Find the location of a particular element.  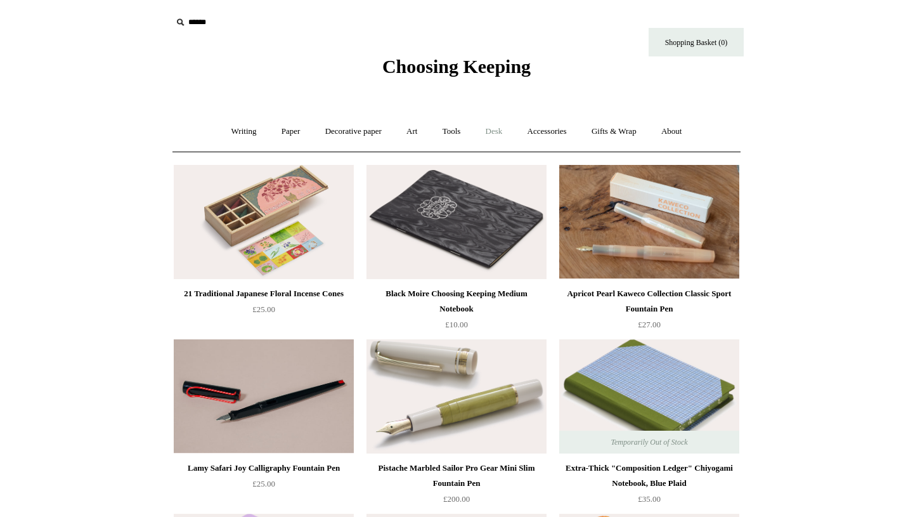

div: Lamy Safari Joy Calligraphy Fountain Pen is located at coordinates (264, 468).